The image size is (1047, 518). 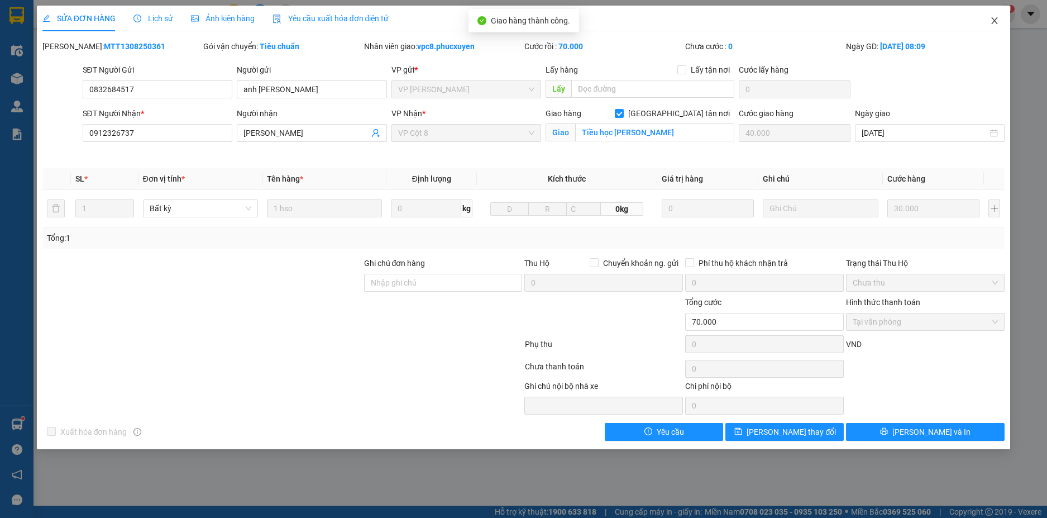 I want to click on div: Chưa thanh toán, so click(x=604, y=370).